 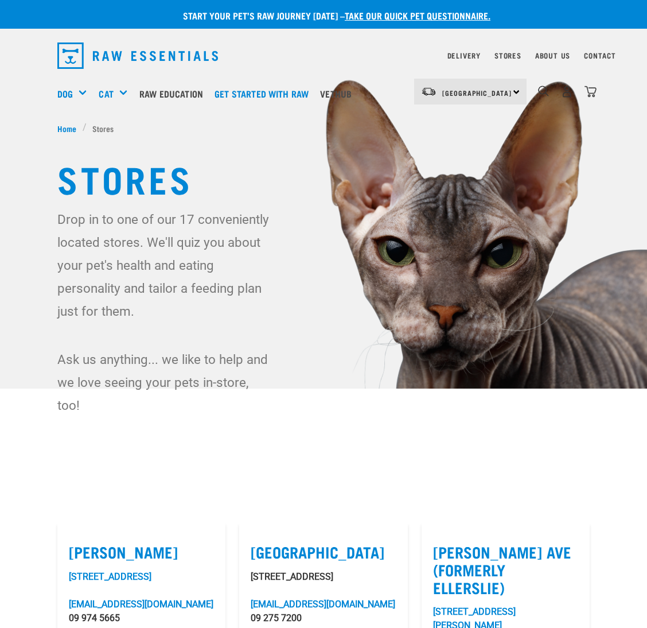 What do you see at coordinates (265, 94) in the screenshot?
I see `a: Get started with Raw` at bounding box center [265, 94].